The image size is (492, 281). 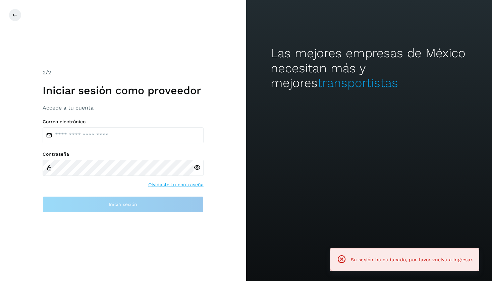 What do you see at coordinates (123, 154) in the screenshot?
I see `label: Contraseña` at bounding box center [123, 154].